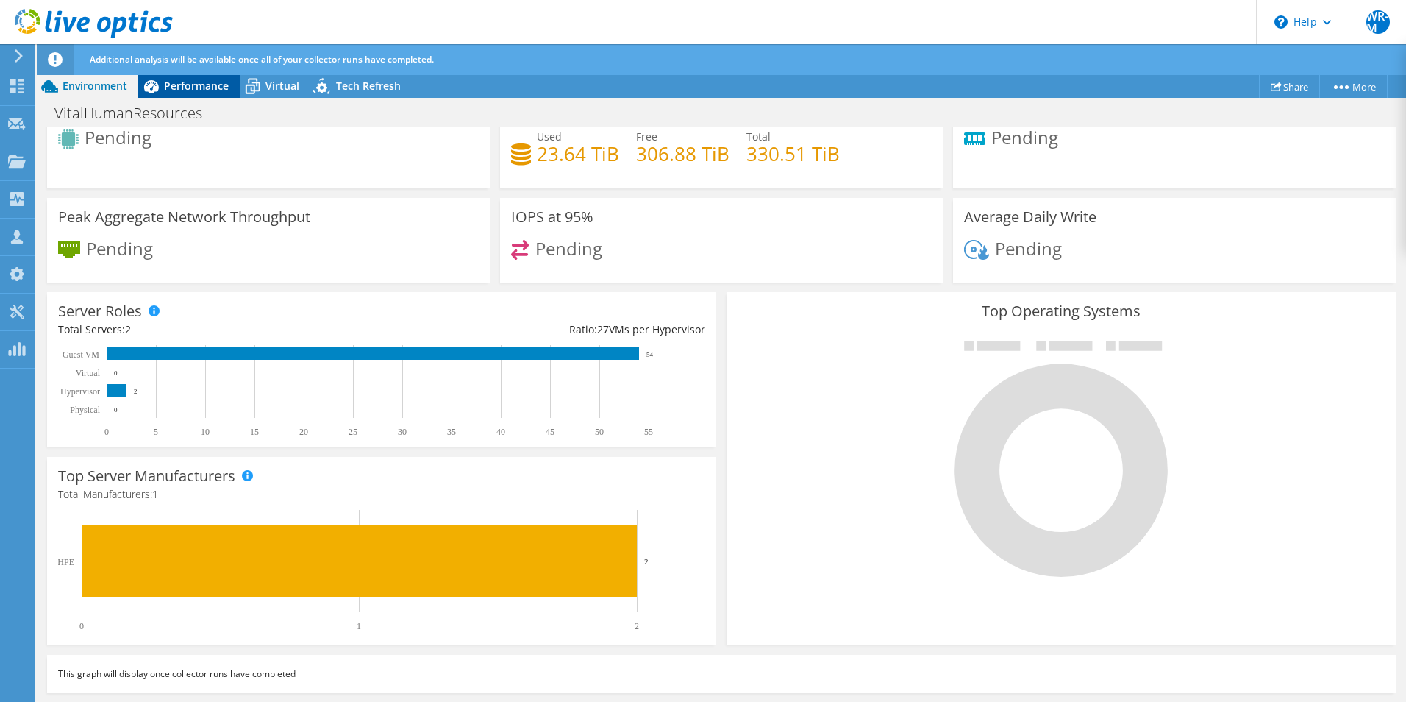  Describe the element at coordinates (550, 432) in the screenshot. I see `text: 45` at that location.